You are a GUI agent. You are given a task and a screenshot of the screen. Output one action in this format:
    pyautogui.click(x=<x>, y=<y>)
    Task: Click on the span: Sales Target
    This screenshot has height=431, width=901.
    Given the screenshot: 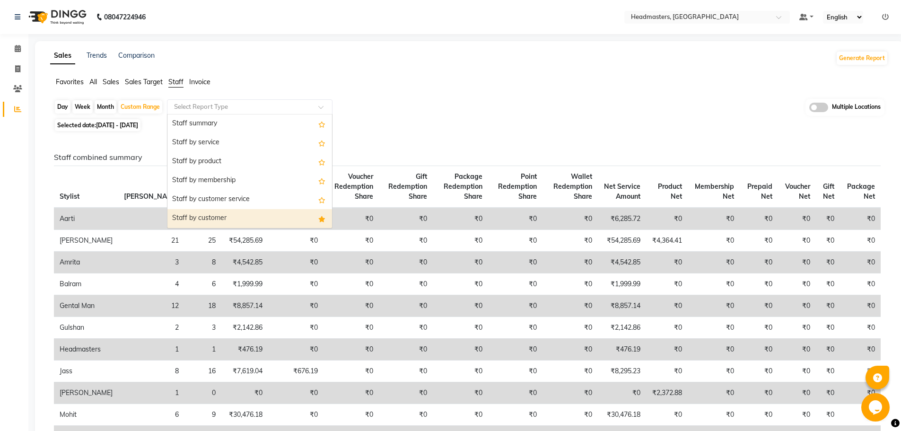 What is the action you would take?
    pyautogui.click(x=144, y=82)
    